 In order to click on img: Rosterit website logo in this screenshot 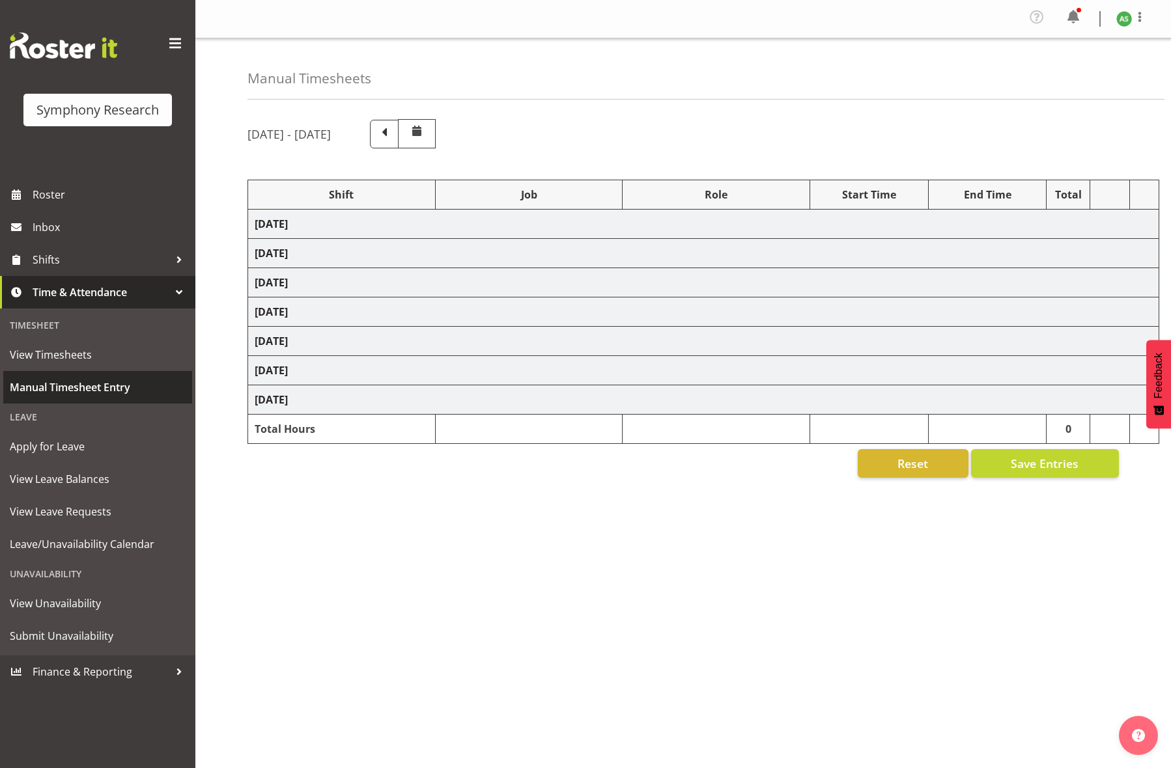, I will do `click(63, 46)`.